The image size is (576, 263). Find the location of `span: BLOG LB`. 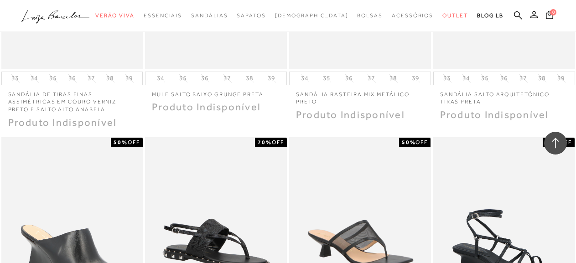

span: BLOG LB is located at coordinates (490, 16).